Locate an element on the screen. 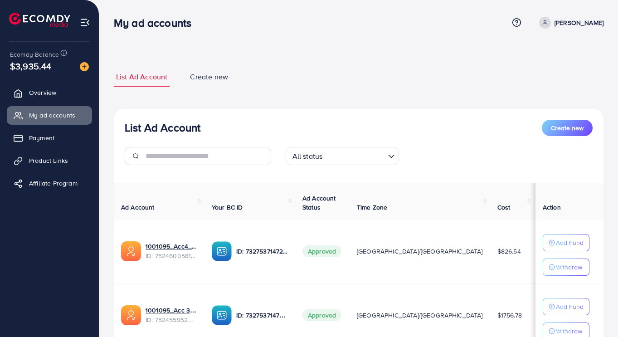 This screenshot has height=337, width=618. input: Search for option is located at coordinates (354, 155).